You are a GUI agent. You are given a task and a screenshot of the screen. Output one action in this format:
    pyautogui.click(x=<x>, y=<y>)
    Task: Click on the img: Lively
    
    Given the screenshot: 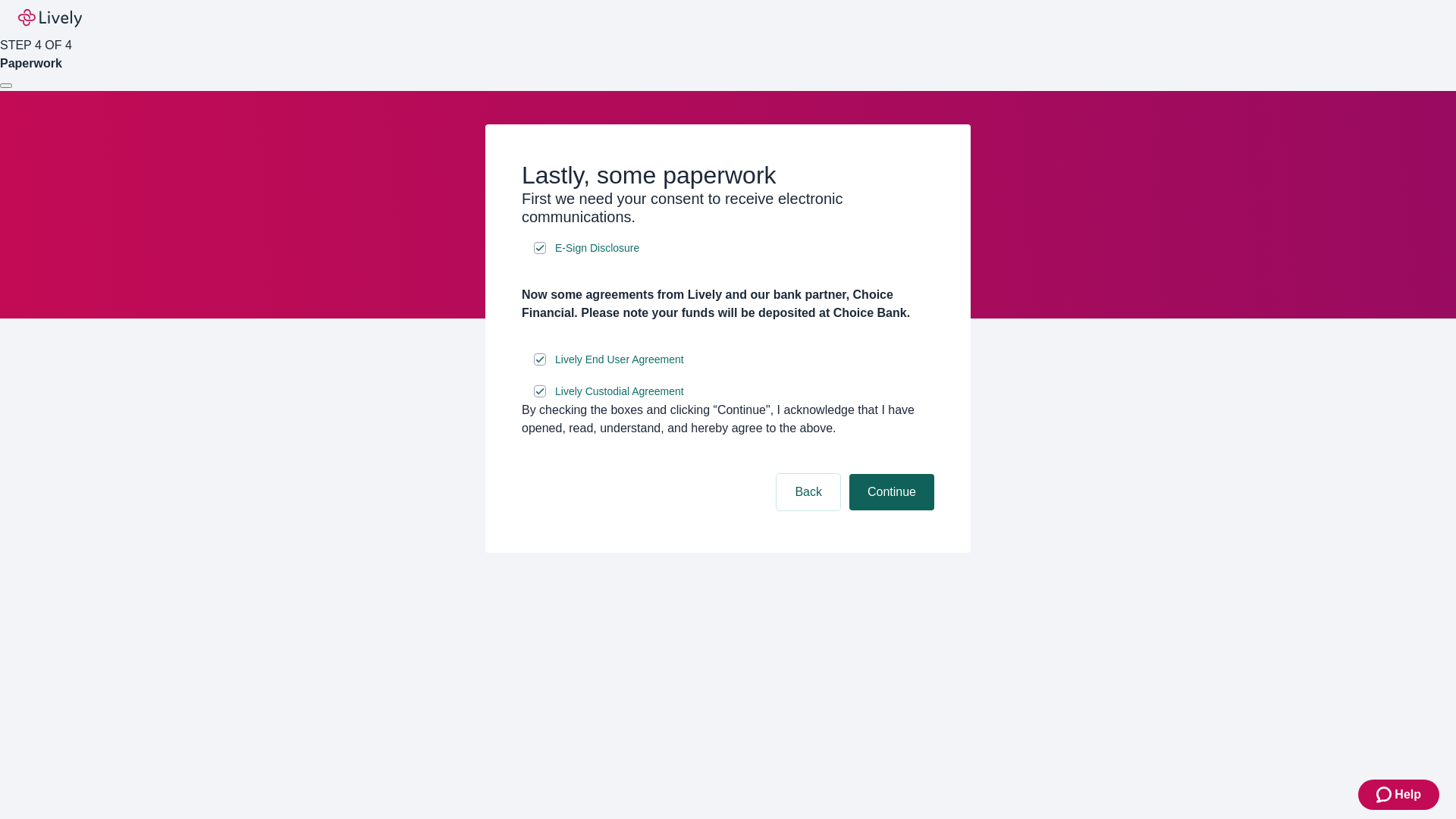 What is the action you would take?
    pyautogui.click(x=50, y=18)
    